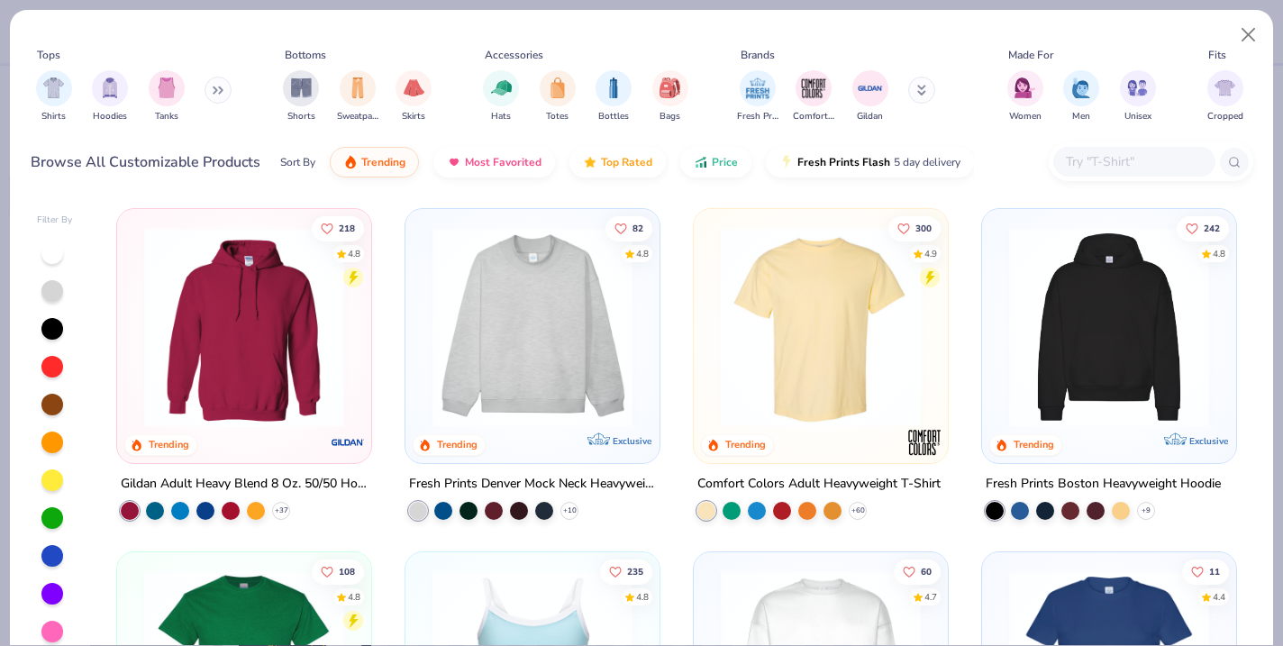  What do you see at coordinates (49, 55) in the screenshot?
I see `div: Tops` at bounding box center [49, 55].